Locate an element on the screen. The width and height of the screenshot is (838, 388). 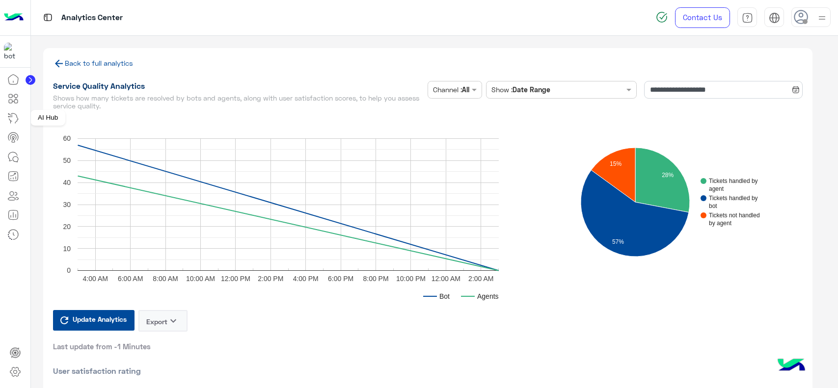
p: Analytics Center is located at coordinates (92, 18).